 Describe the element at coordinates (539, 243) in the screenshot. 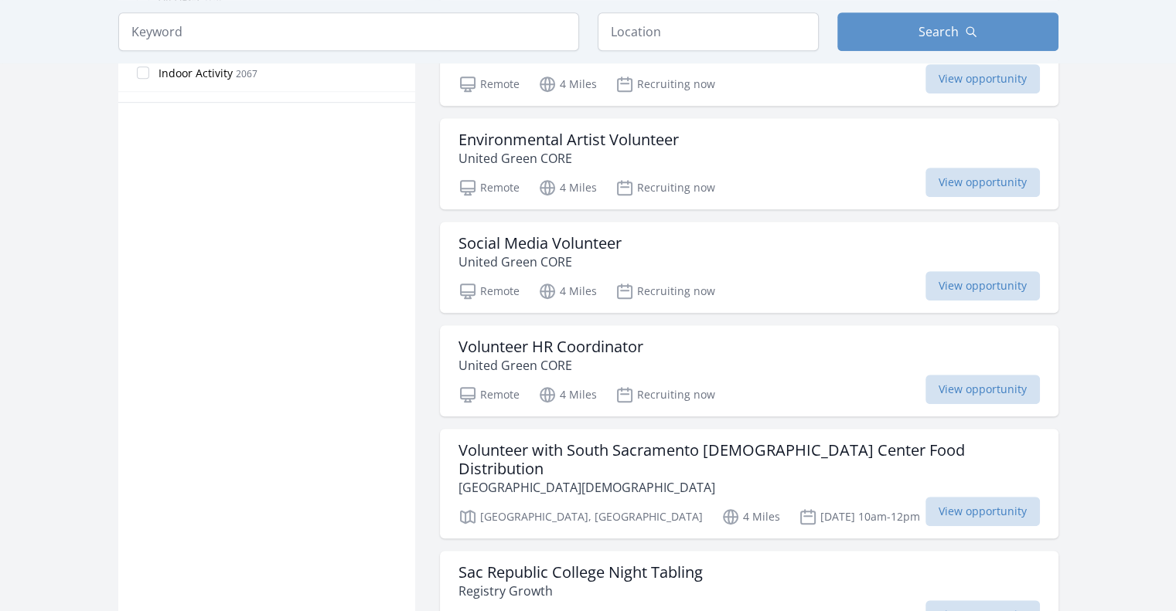

I see `h3: Social Media Volunteer` at that location.